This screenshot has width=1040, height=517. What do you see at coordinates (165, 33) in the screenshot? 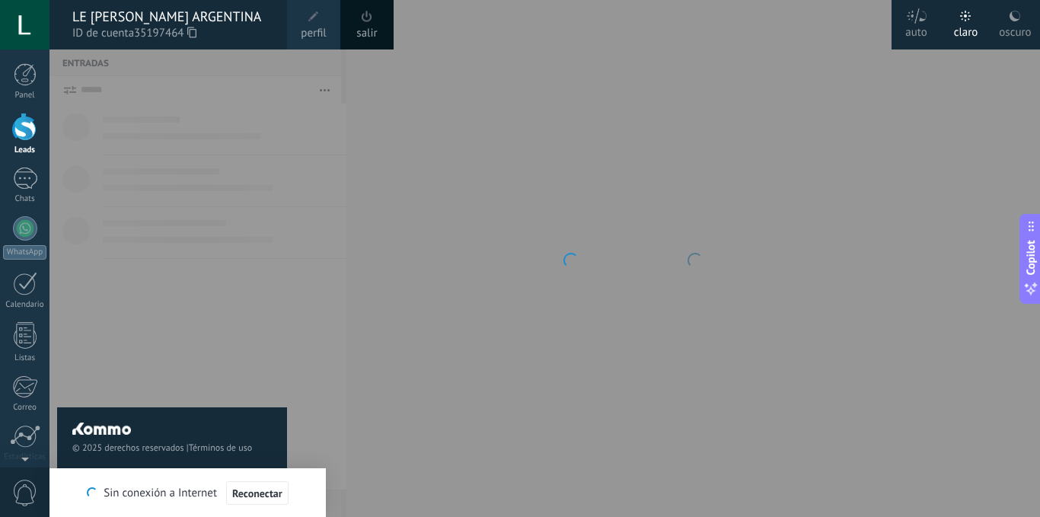
I see `span: 35197464` at bounding box center [165, 33].